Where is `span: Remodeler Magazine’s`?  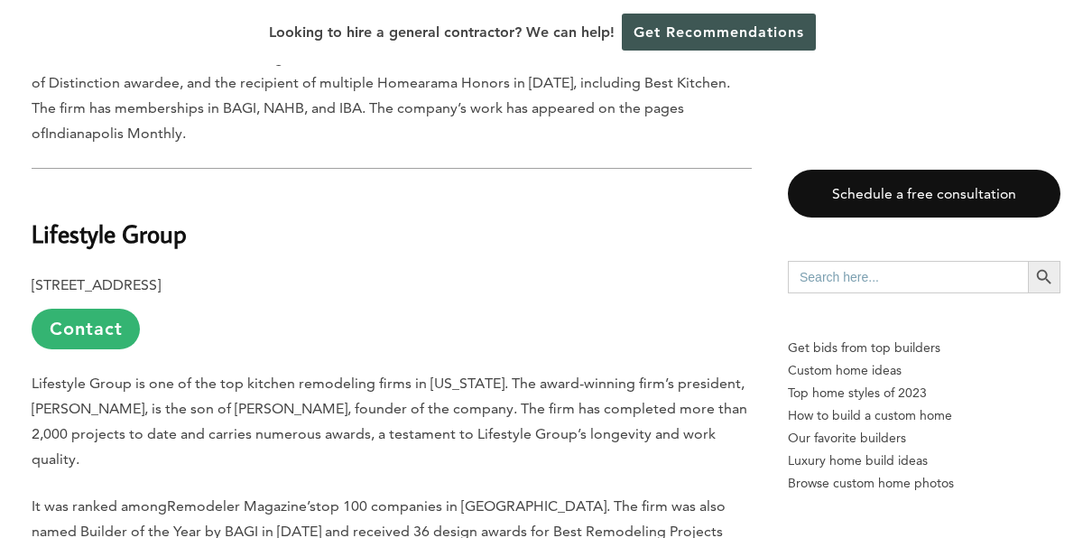 span: Remodeler Magazine’s is located at coordinates (241, 505).